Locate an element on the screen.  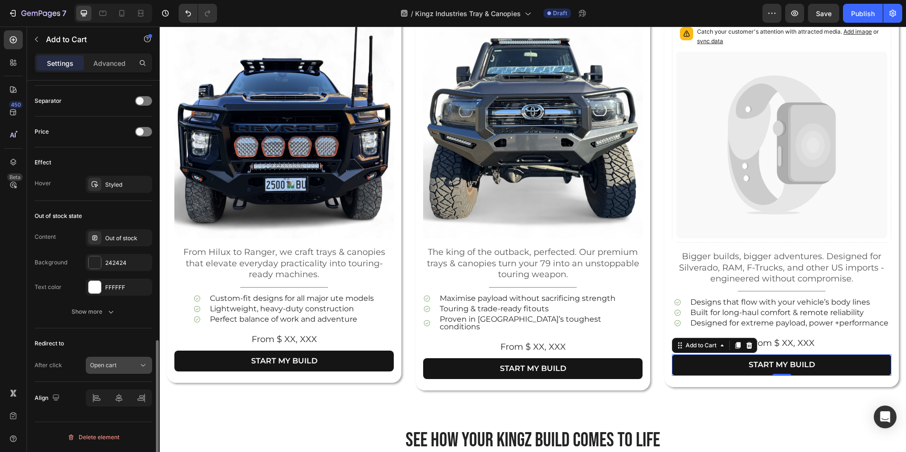
p: Touring & trade-ready fitouts is located at coordinates (381, 283).